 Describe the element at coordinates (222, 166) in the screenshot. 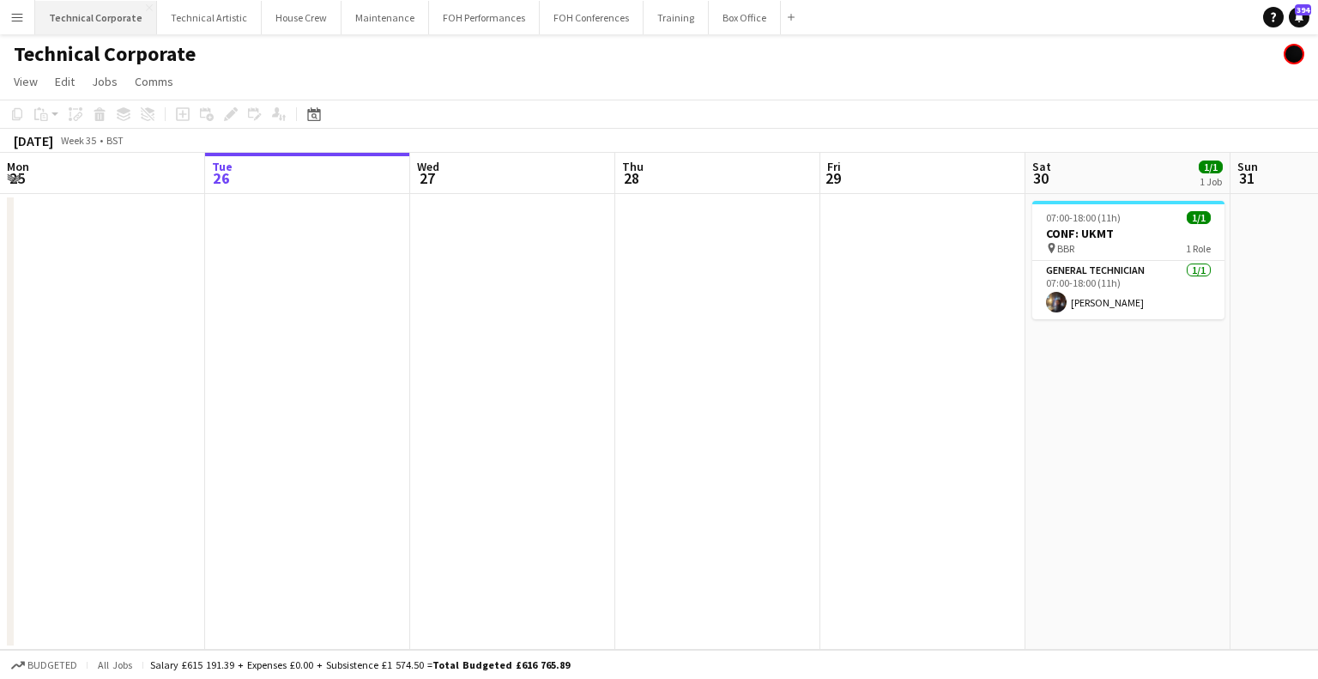

I see `span: Tue` at that location.